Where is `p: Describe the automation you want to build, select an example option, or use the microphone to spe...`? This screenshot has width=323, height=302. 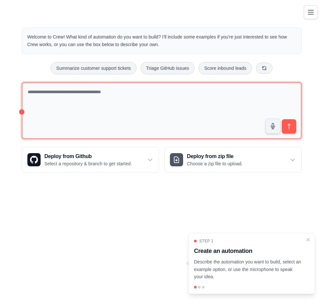 p: Describe the automation you want to build, select an example option, or use the microphone to spe... is located at coordinates (248, 270).